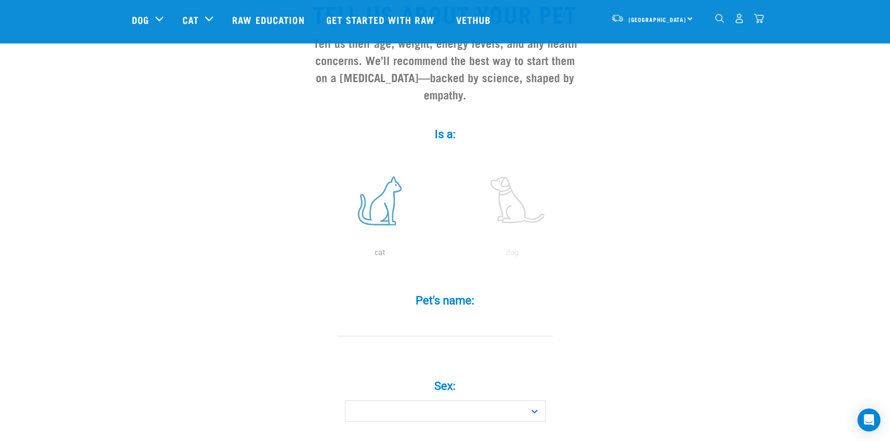 Image resolution: width=890 pixels, height=441 pixels. I want to click on label: Pet's name:, so click(445, 300).